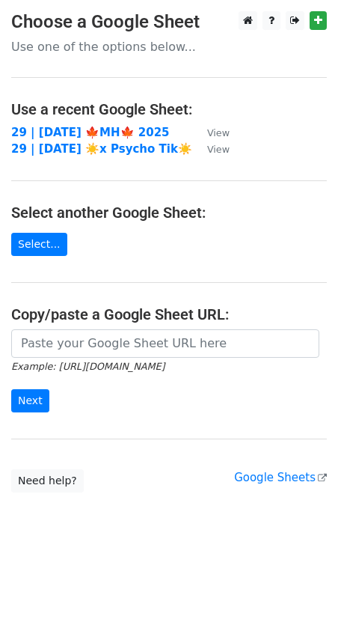 The width and height of the screenshot is (338, 634). What do you see at coordinates (30, 400) in the screenshot?
I see `input: Next` at bounding box center [30, 400].